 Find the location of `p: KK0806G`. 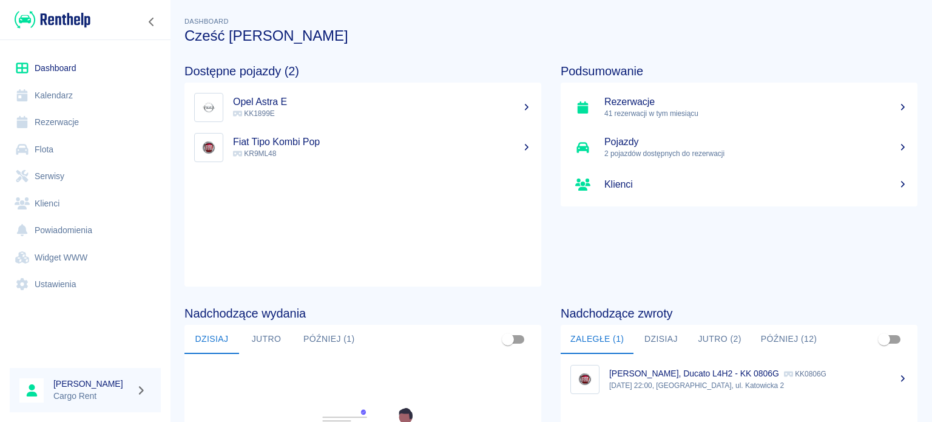

p: KK0806G is located at coordinates (805, 374).